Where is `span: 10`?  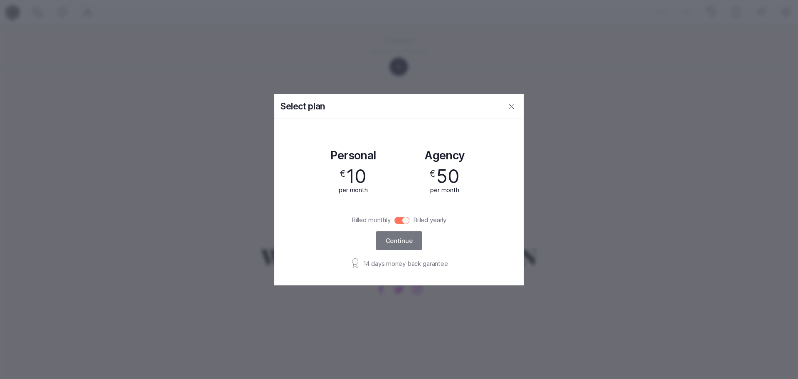 span: 10 is located at coordinates (356, 176).